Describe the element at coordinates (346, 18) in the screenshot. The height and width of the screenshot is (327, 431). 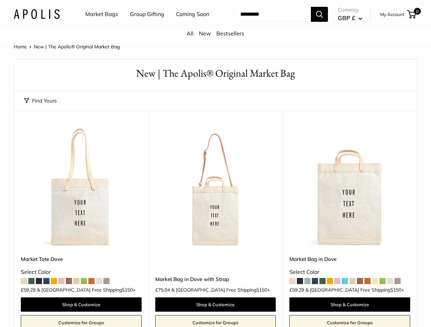
I see `span: GBP £` at that location.